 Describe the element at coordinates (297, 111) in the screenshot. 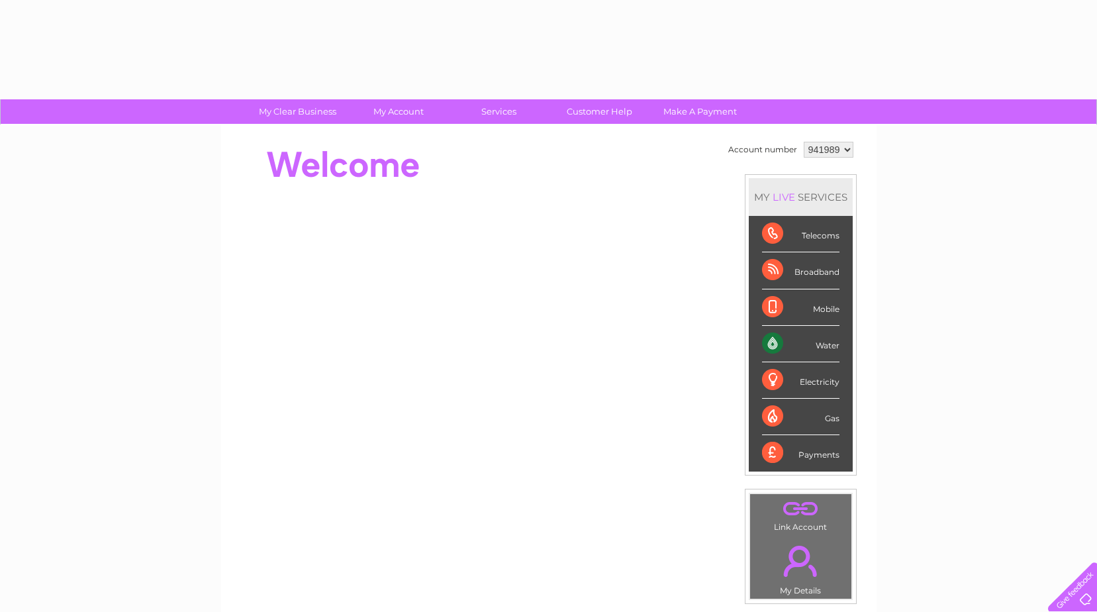

I see `a: My Clear Business` at that location.